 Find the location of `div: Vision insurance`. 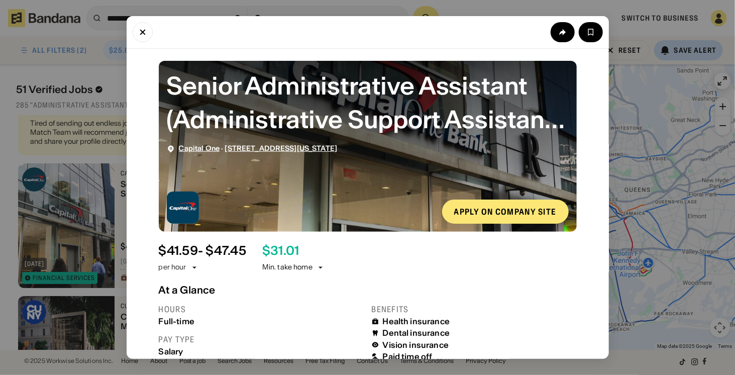

div: Vision insurance is located at coordinates (416, 345).